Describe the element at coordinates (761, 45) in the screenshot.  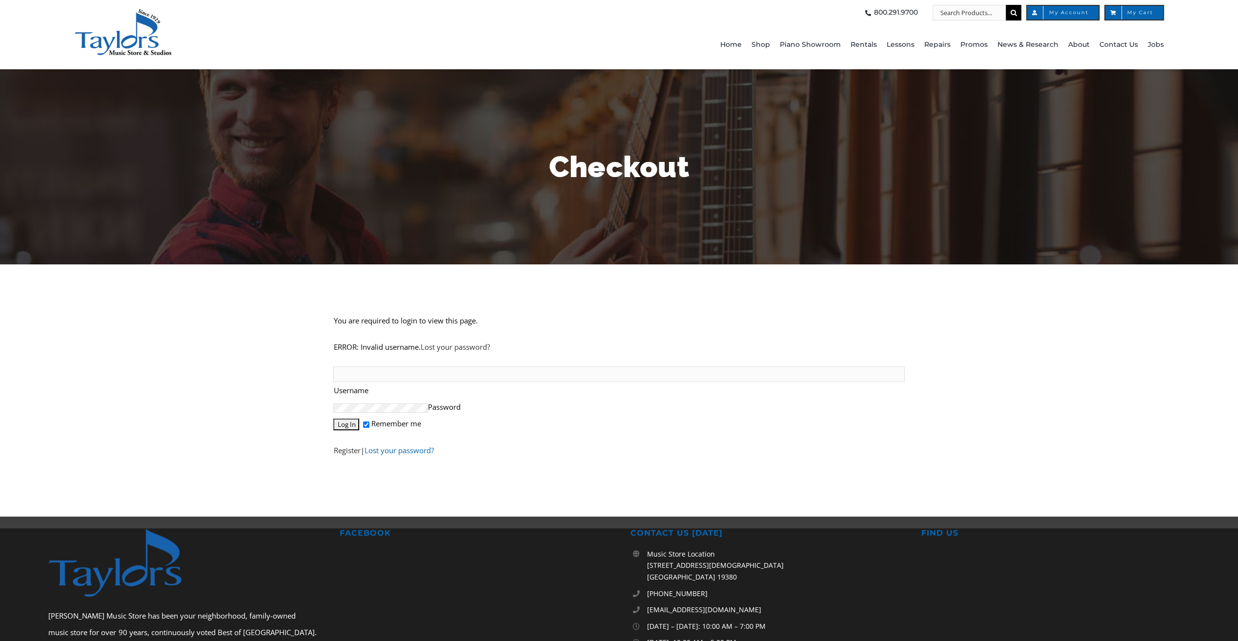
I see `span: Shop` at that location.